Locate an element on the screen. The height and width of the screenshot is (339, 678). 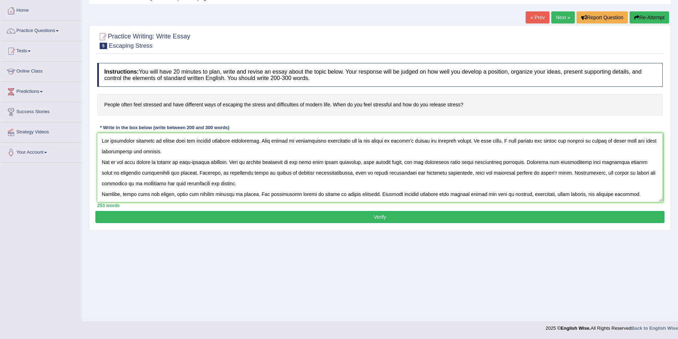
button: Verify is located at coordinates (380, 217).